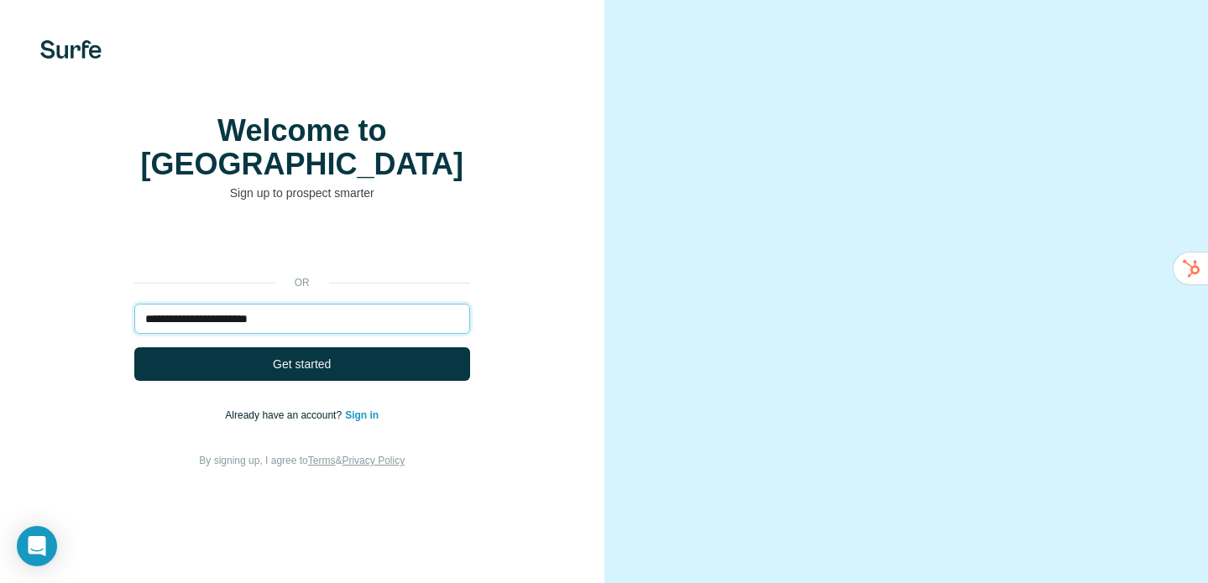  I want to click on a: Privacy Policy, so click(373, 461).